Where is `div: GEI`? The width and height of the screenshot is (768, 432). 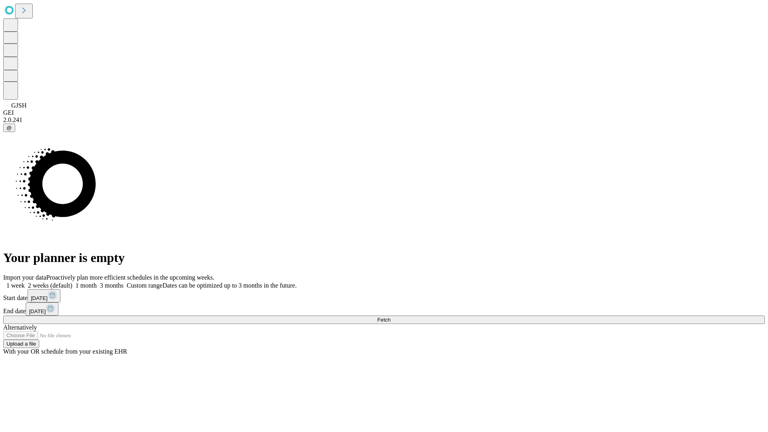
div: GEI is located at coordinates (384, 113).